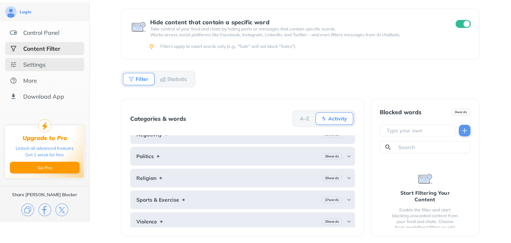 The image size is (511, 243). I want to click on div: Upgrade to Pro, so click(45, 138).